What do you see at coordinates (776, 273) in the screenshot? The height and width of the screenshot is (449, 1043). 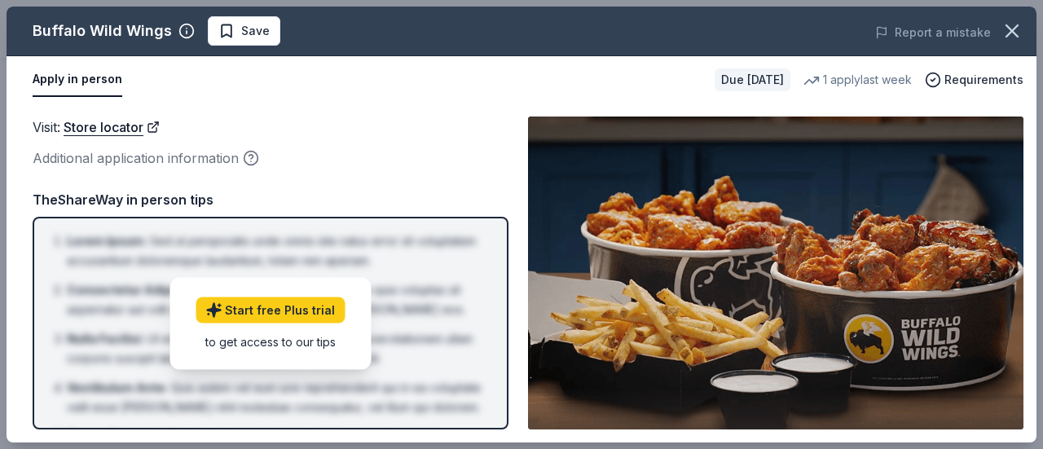 I see `img: Image for Buffalo Wild Wings` at bounding box center [776, 273].